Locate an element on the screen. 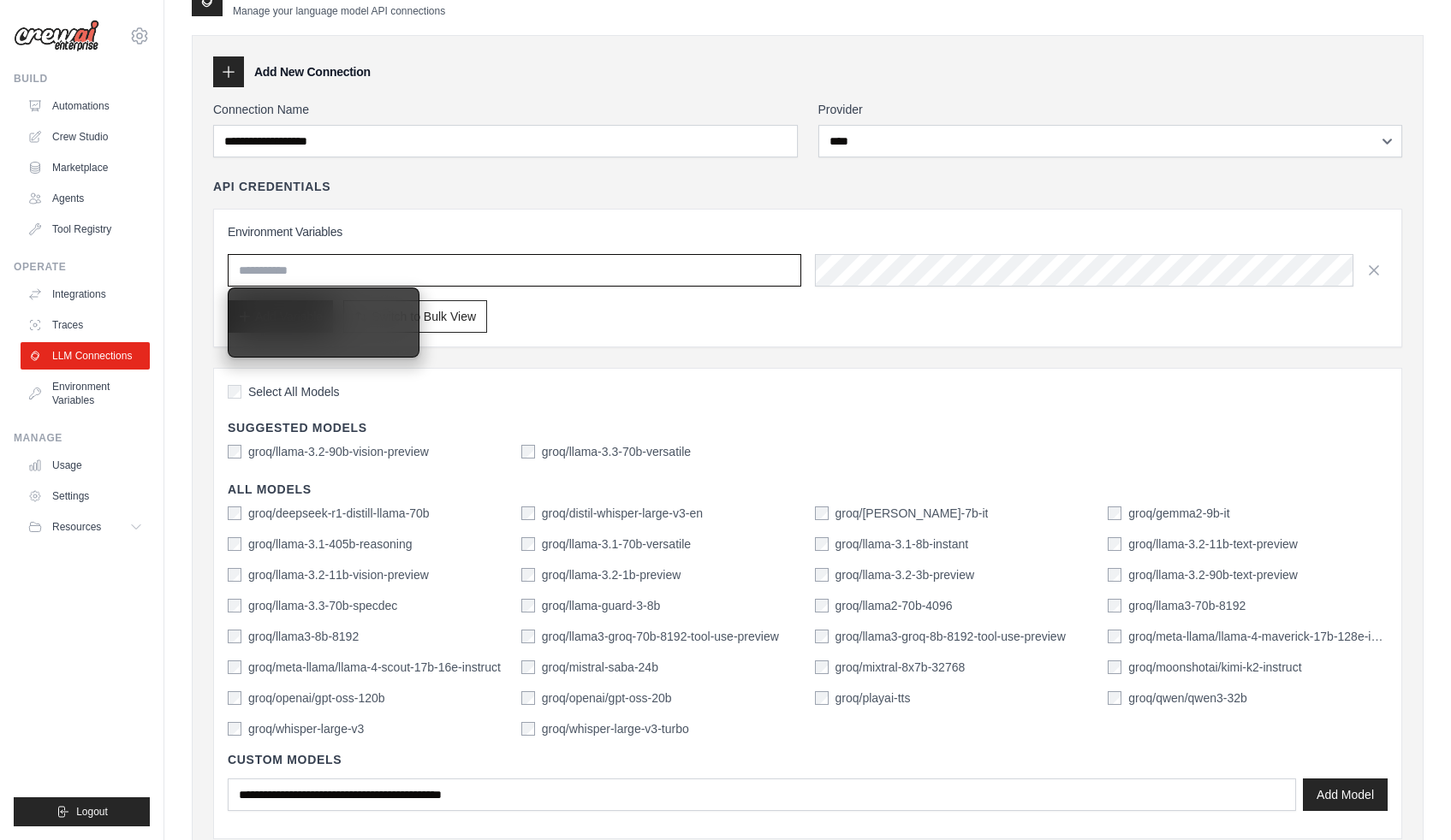 This screenshot has width=1451, height=840. div: Build is located at coordinates (82, 79).